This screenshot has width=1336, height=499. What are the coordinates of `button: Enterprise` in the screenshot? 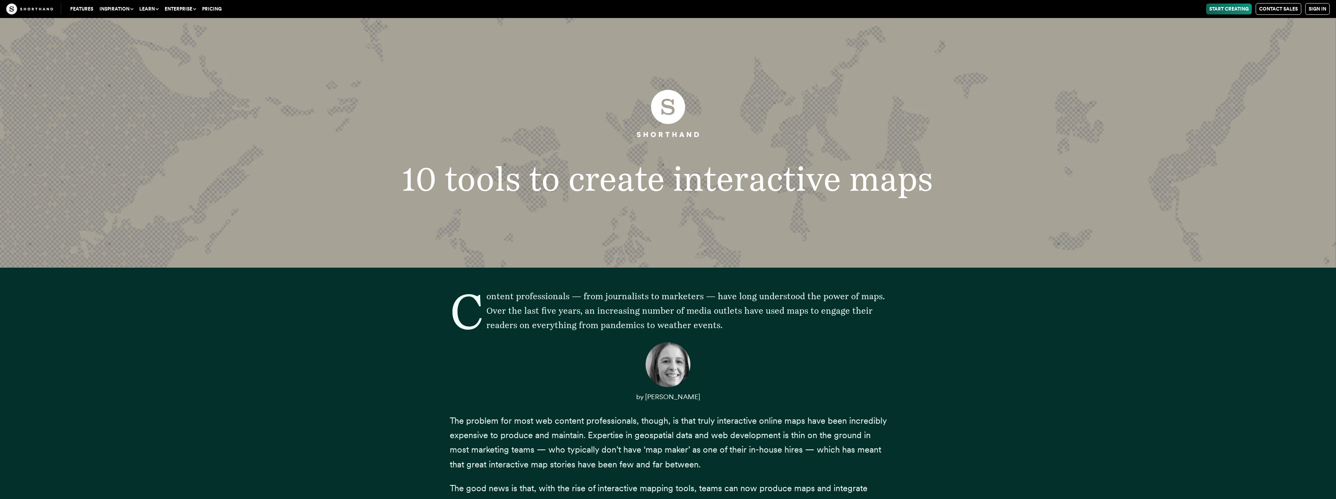 It's located at (180, 9).